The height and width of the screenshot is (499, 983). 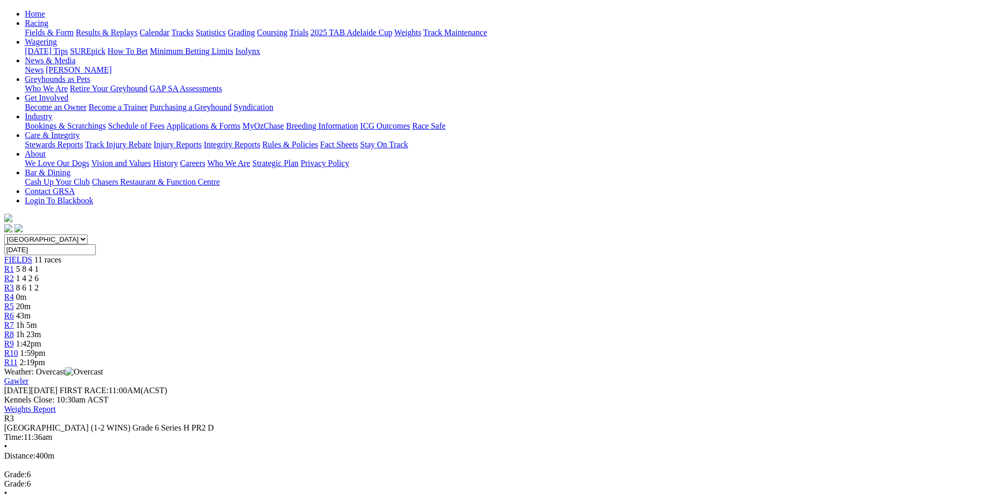 What do you see at coordinates (455, 32) in the screenshot?
I see `a: Track Maintenance` at bounding box center [455, 32].